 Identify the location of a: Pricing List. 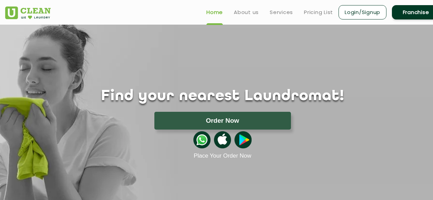
(318, 12).